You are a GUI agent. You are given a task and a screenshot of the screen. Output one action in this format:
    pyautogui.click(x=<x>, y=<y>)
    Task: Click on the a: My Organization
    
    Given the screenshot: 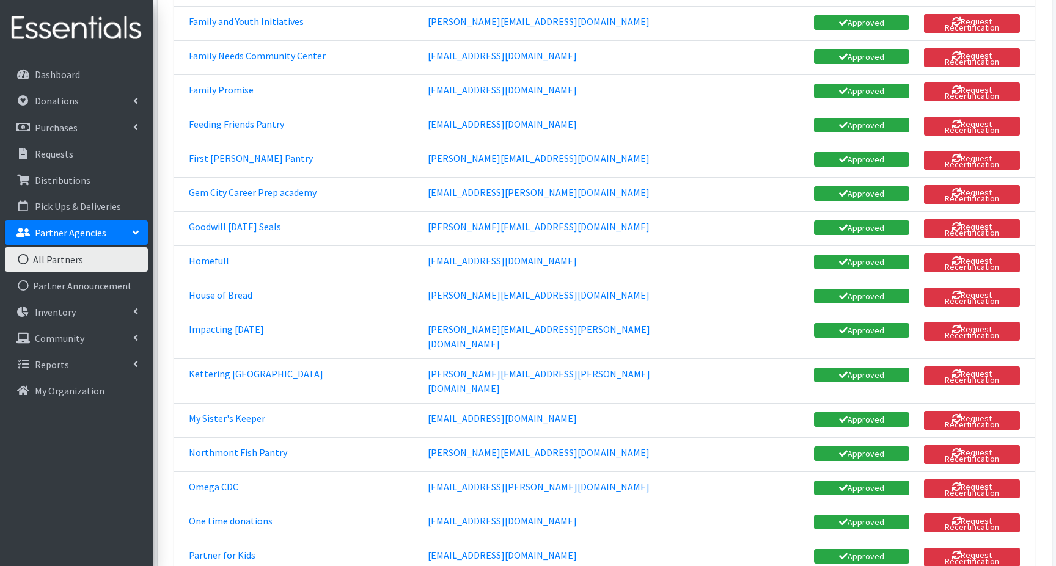 What is the action you would take?
    pyautogui.click(x=76, y=391)
    